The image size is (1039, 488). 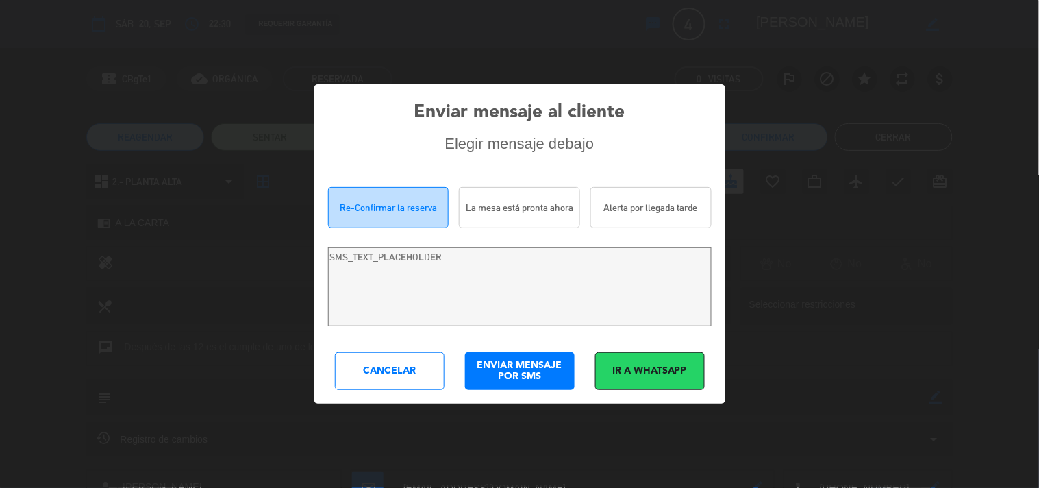 What do you see at coordinates (651, 208) in the screenshot?
I see `div: Alerta por llegada tarde` at bounding box center [651, 208].